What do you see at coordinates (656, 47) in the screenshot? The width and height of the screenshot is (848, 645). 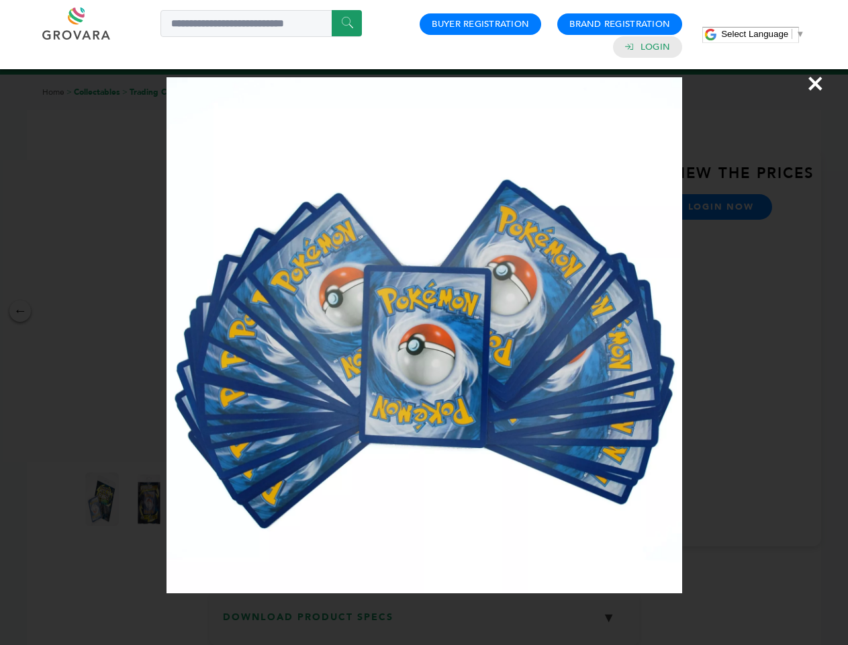 I see `a: Login` at bounding box center [656, 47].